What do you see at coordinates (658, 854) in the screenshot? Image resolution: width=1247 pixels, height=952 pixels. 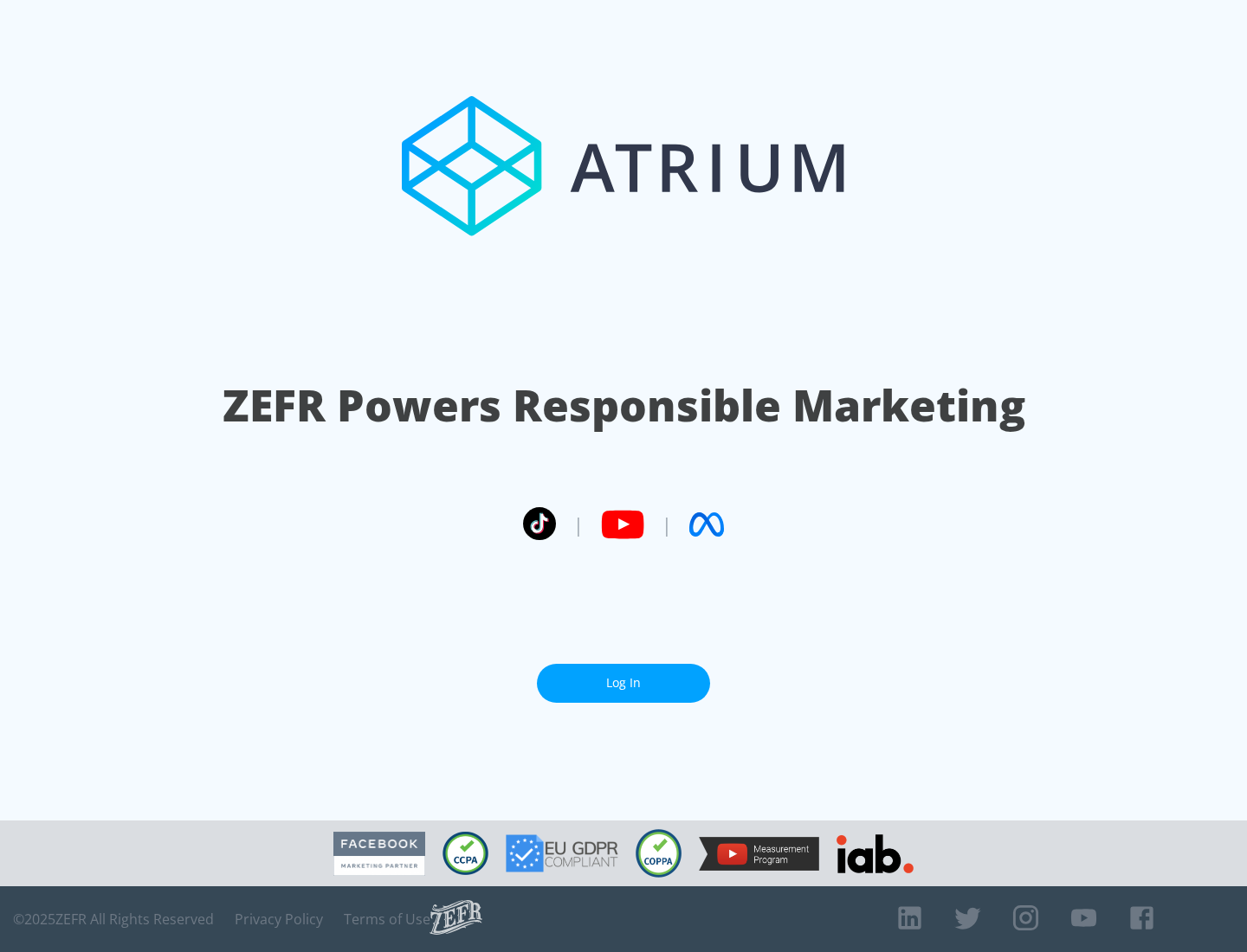 I see `img: COPPA Compliant` at bounding box center [658, 854].